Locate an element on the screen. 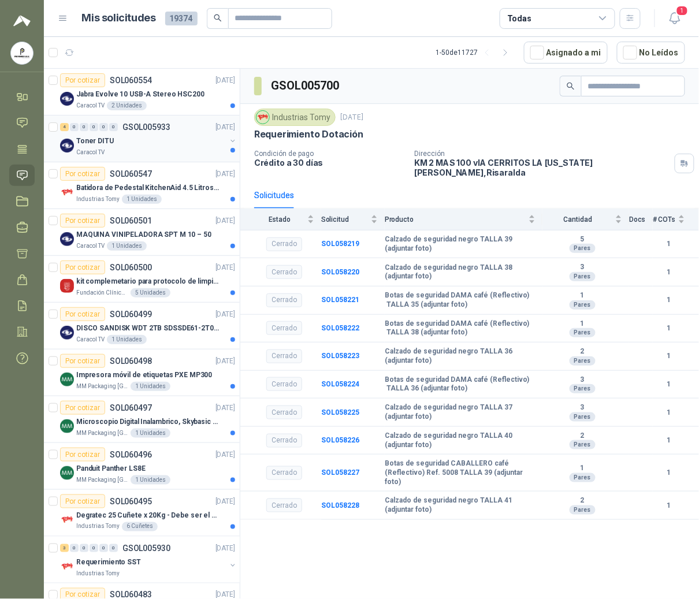  p: Requerimiento Dotación is located at coordinates (309, 134).